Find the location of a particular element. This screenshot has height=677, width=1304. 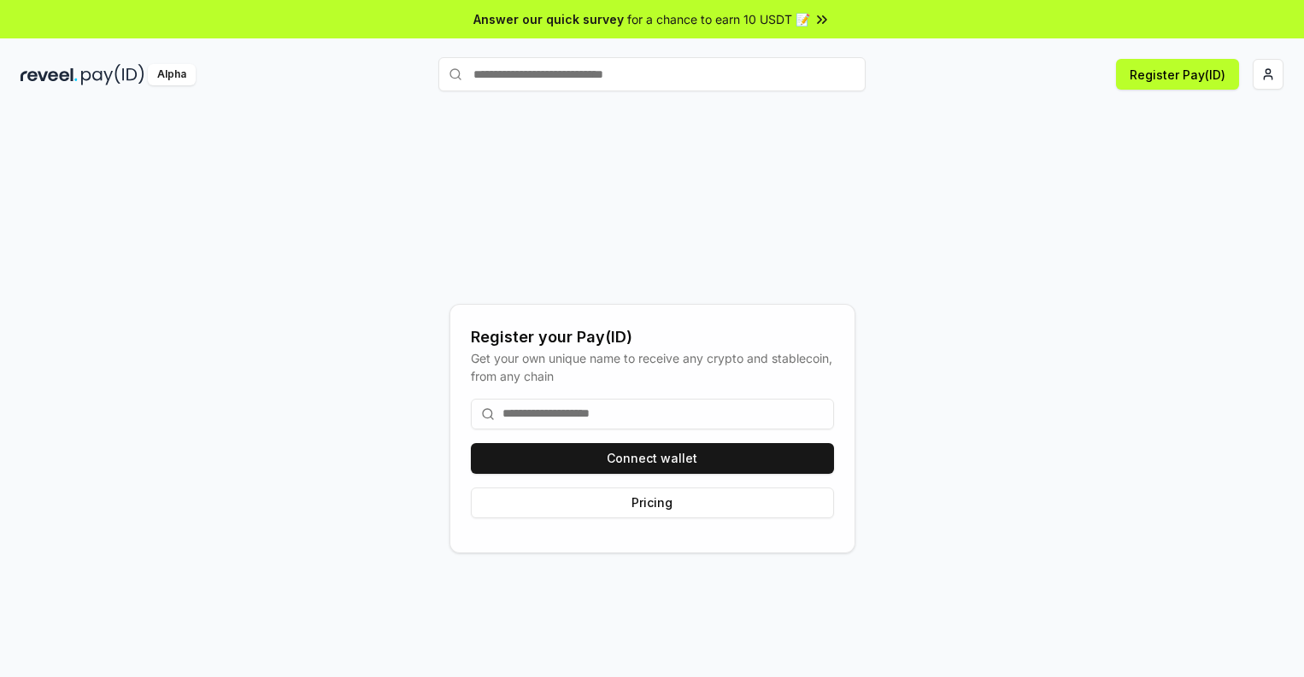

span: for a chance to earn 10 USDT 📝 is located at coordinates (718, 19).